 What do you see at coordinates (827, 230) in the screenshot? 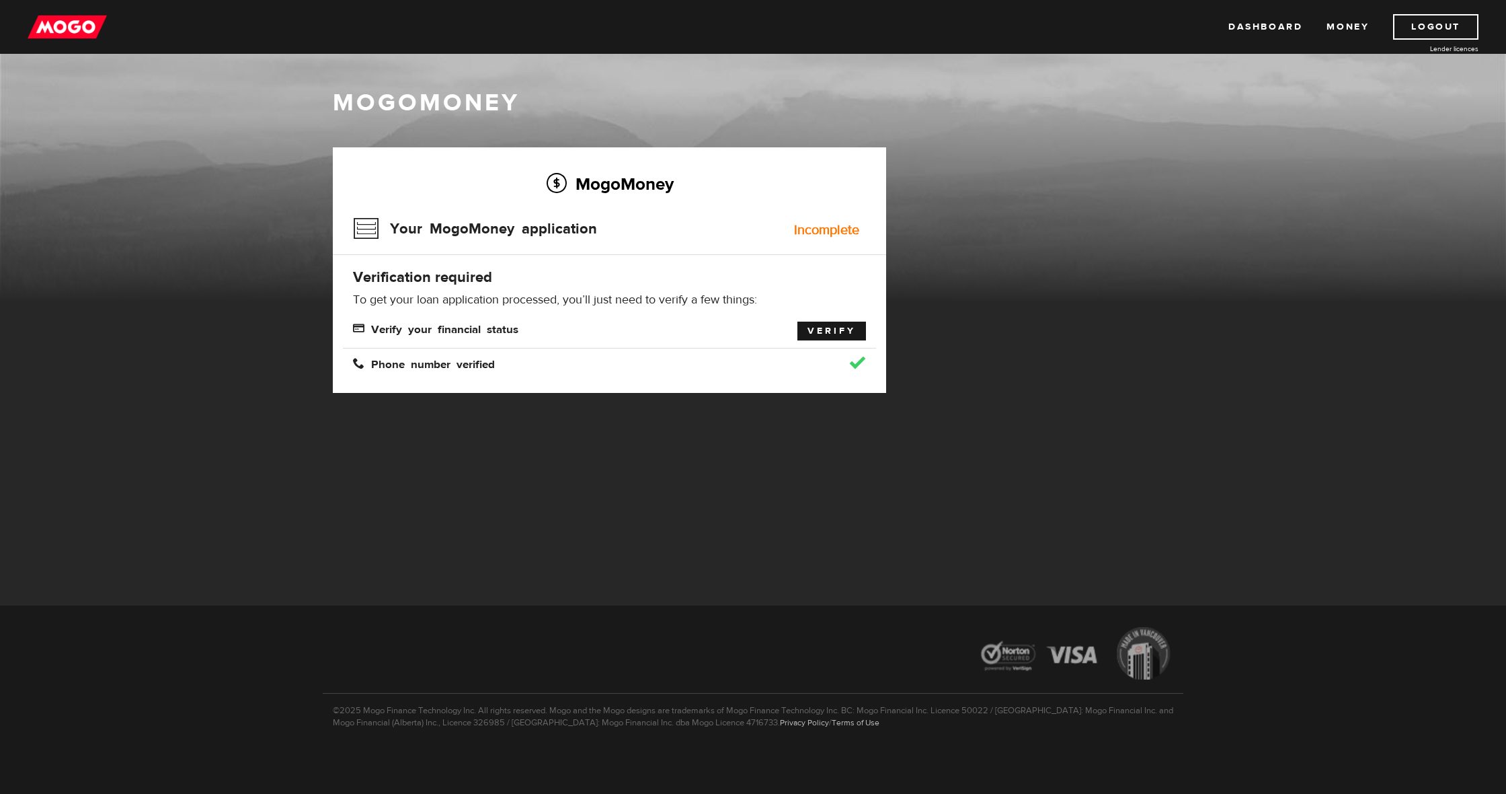
I see `div: Incomplete` at bounding box center [827, 230].